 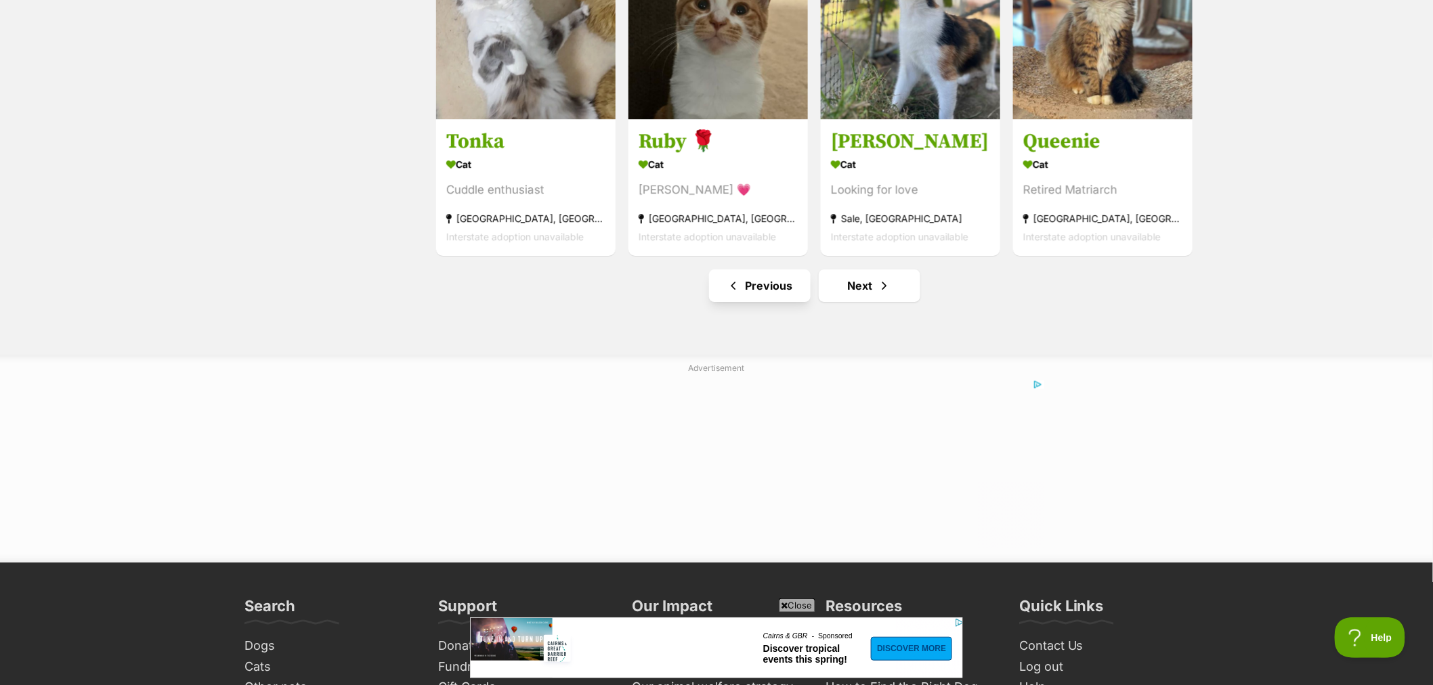 What do you see at coordinates (442, 31) in the screenshot?
I see `span: Discover More` at bounding box center [442, 31].